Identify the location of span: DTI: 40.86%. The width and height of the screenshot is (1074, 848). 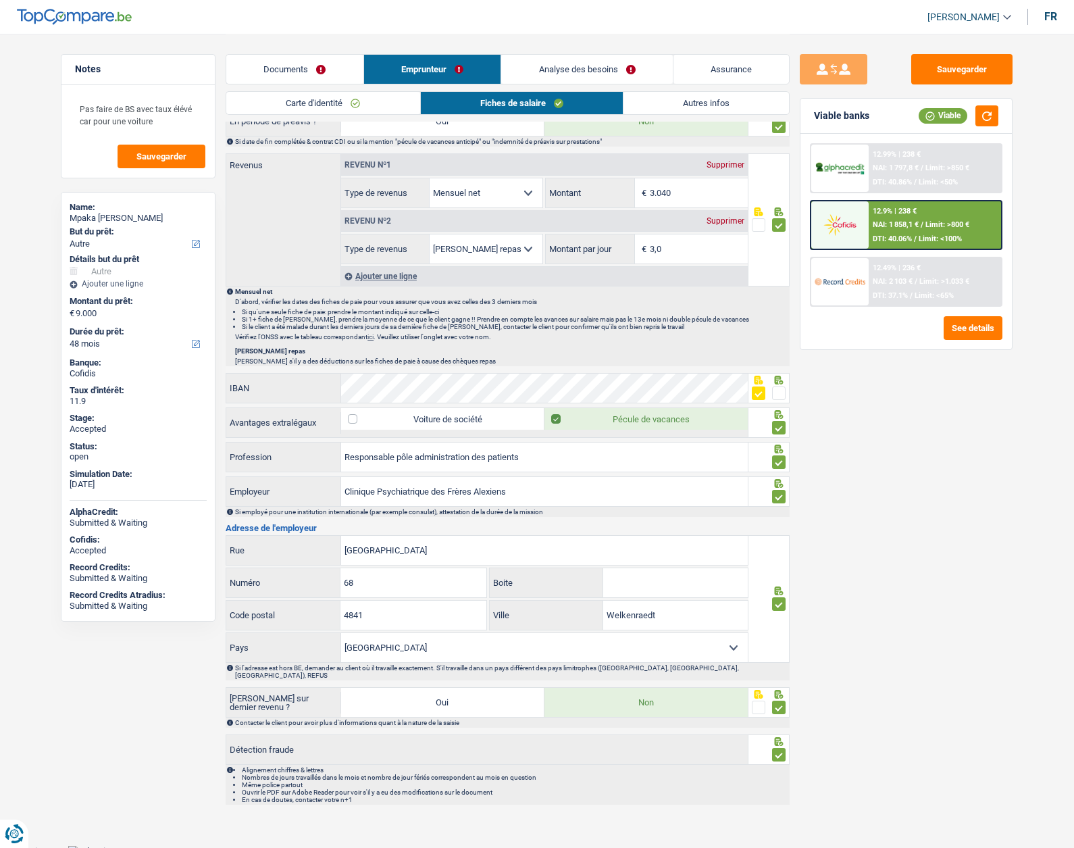
(892, 182).